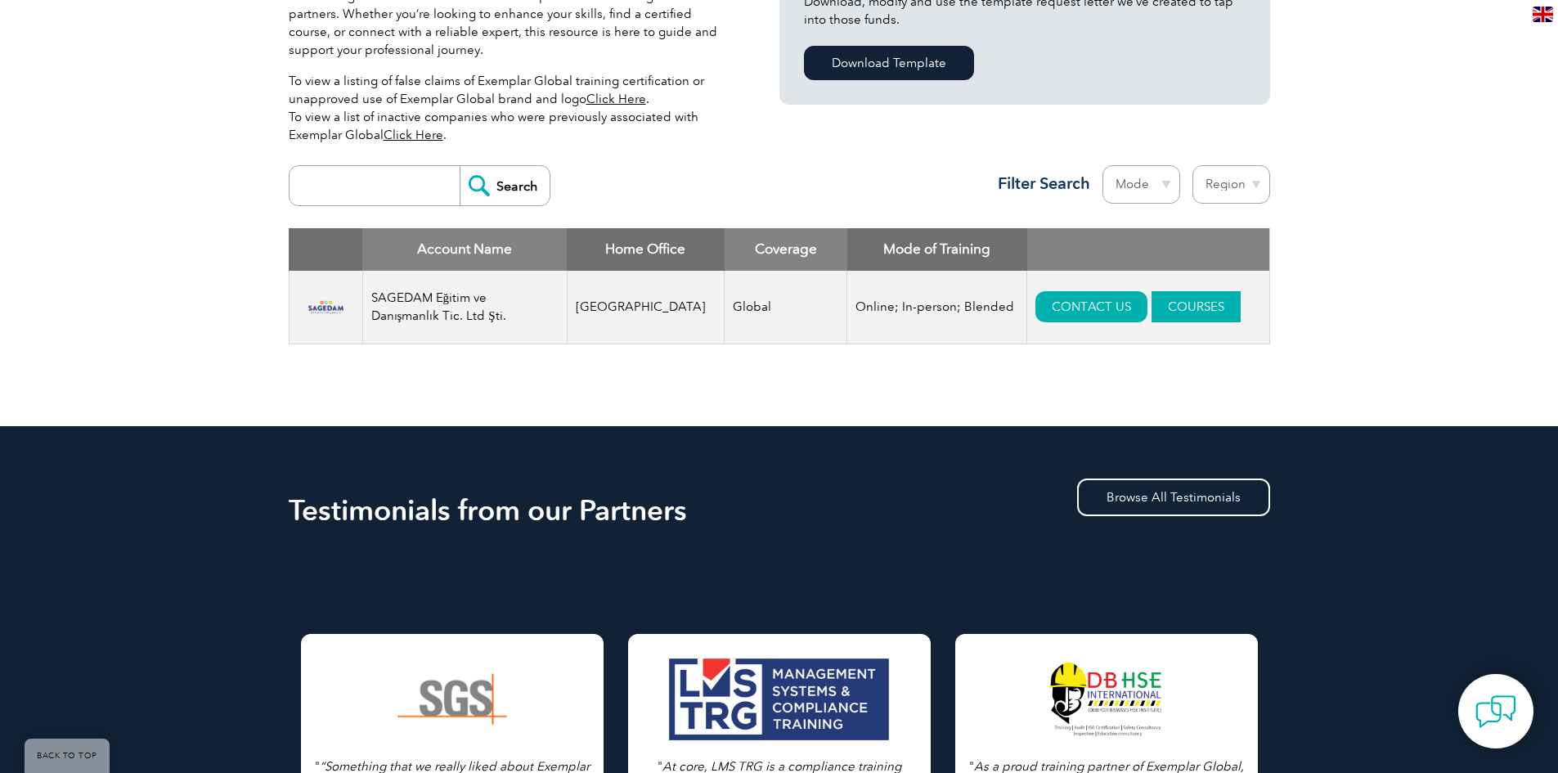 This screenshot has height=773, width=1558. Describe the element at coordinates (786, 308) in the screenshot. I see `td: Global` at that location.